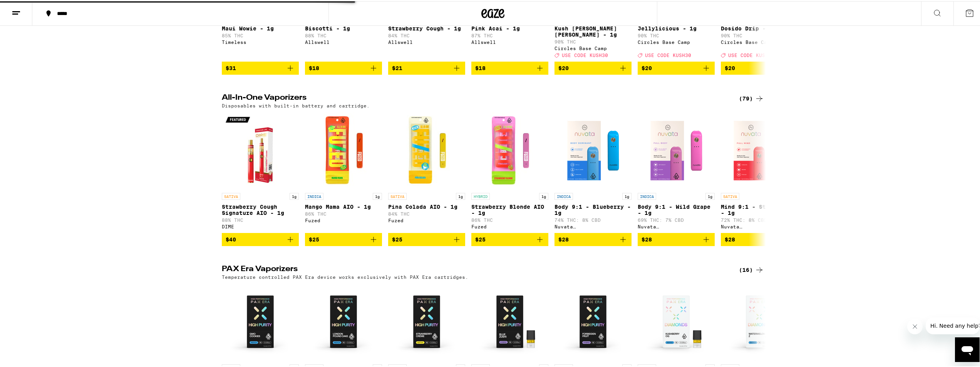  What do you see at coordinates (510, 34) in the screenshot?
I see `p: 87% THC` at bounding box center [510, 34].